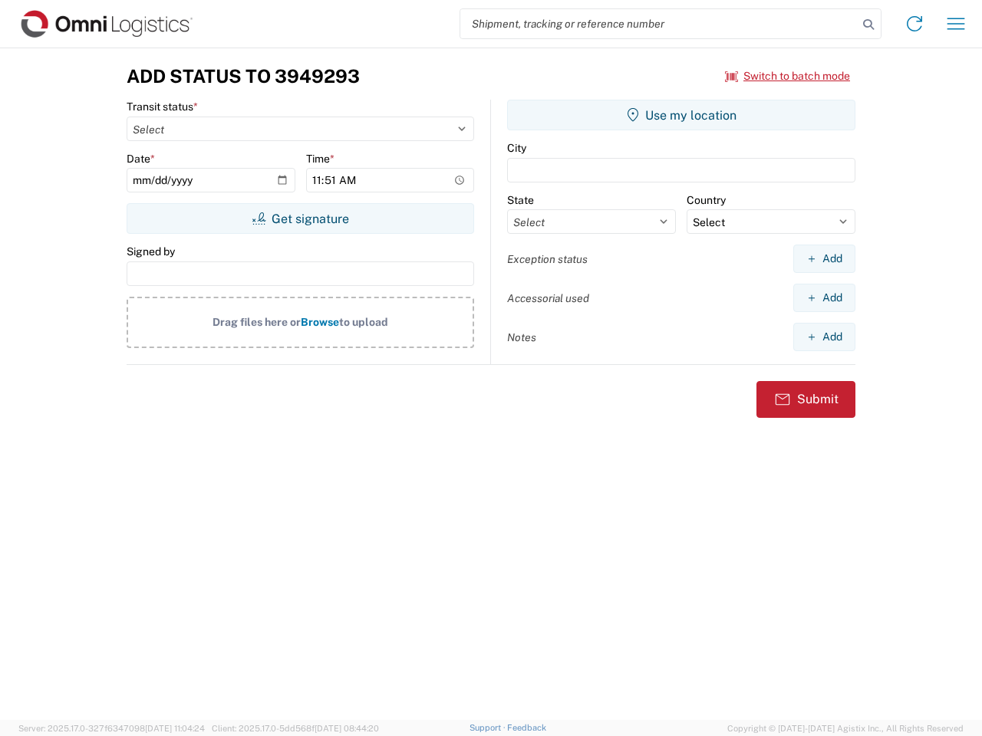 The height and width of the screenshot is (736, 982). What do you see at coordinates (547, 259) in the screenshot?
I see `label: Exception status` at bounding box center [547, 259].